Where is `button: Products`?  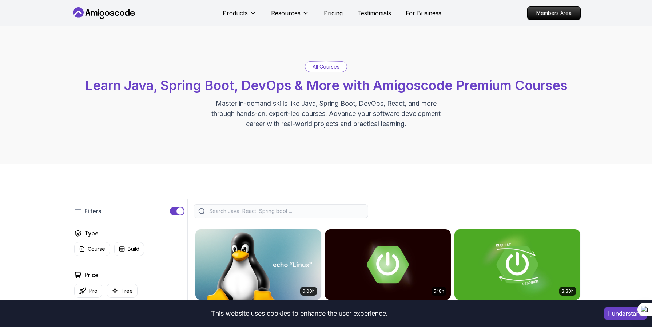 button: Products is located at coordinates (240, 16).